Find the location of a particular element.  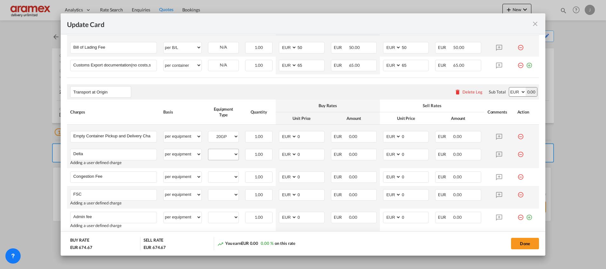

th: Action is located at coordinates (527, 112).